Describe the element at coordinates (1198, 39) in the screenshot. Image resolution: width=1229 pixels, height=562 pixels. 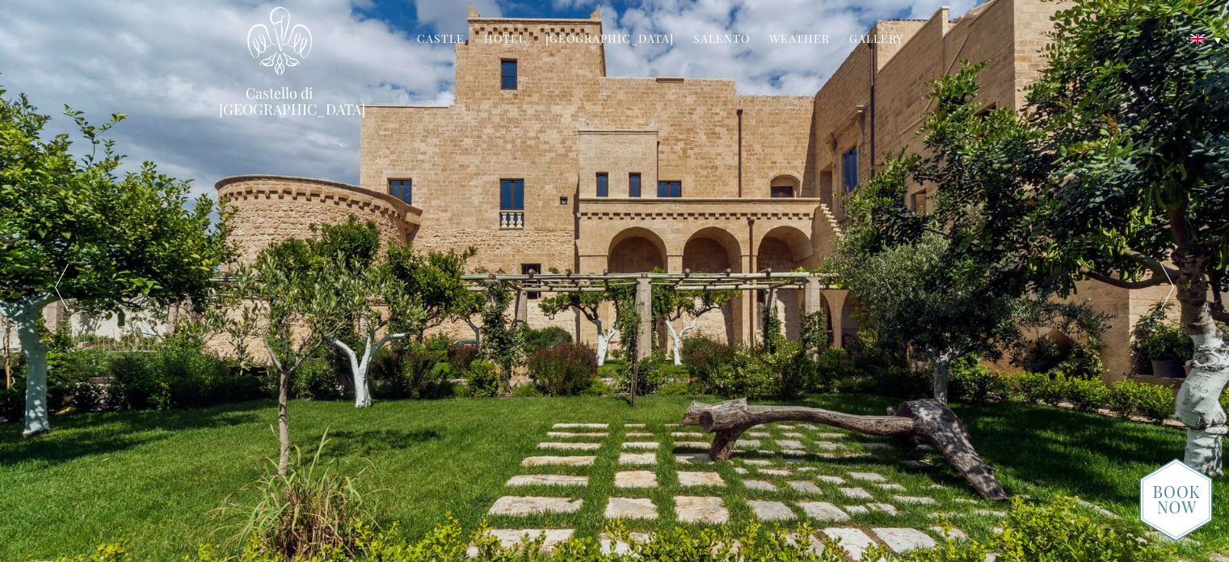
I see `img: English` at that location.